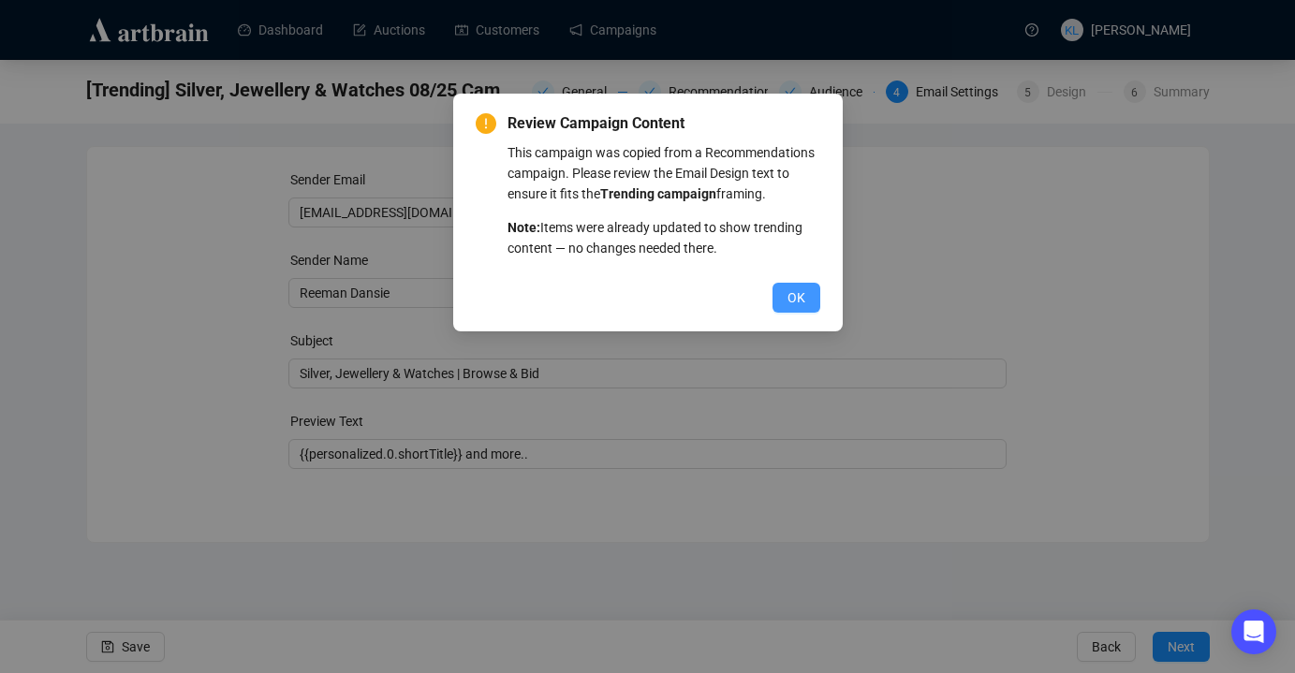 The width and height of the screenshot is (1295, 673). What do you see at coordinates (664, 124) in the screenshot?
I see `span: Review Campaign Content` at bounding box center [664, 124].